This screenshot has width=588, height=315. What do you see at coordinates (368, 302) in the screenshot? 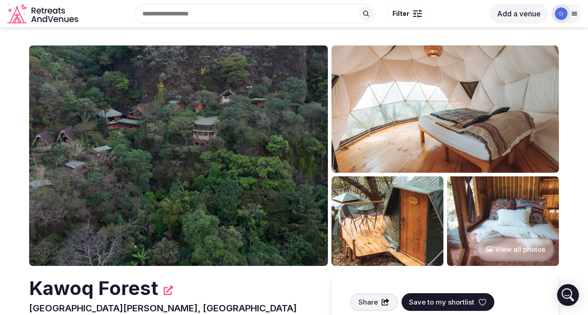
I see `span: Share` at bounding box center [368, 302].